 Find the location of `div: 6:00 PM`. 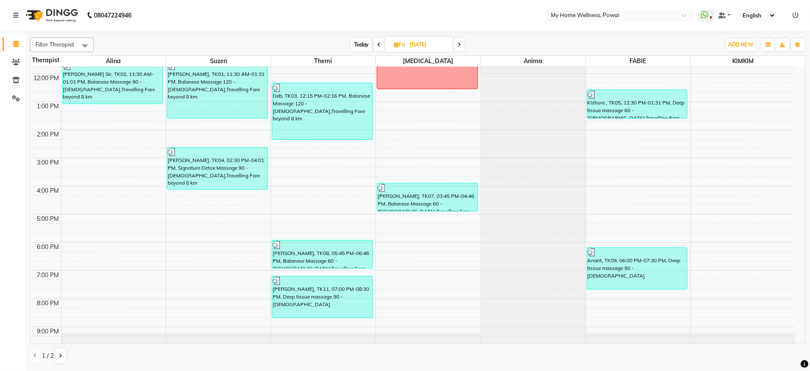

div: 6:00 PM is located at coordinates (48, 247).